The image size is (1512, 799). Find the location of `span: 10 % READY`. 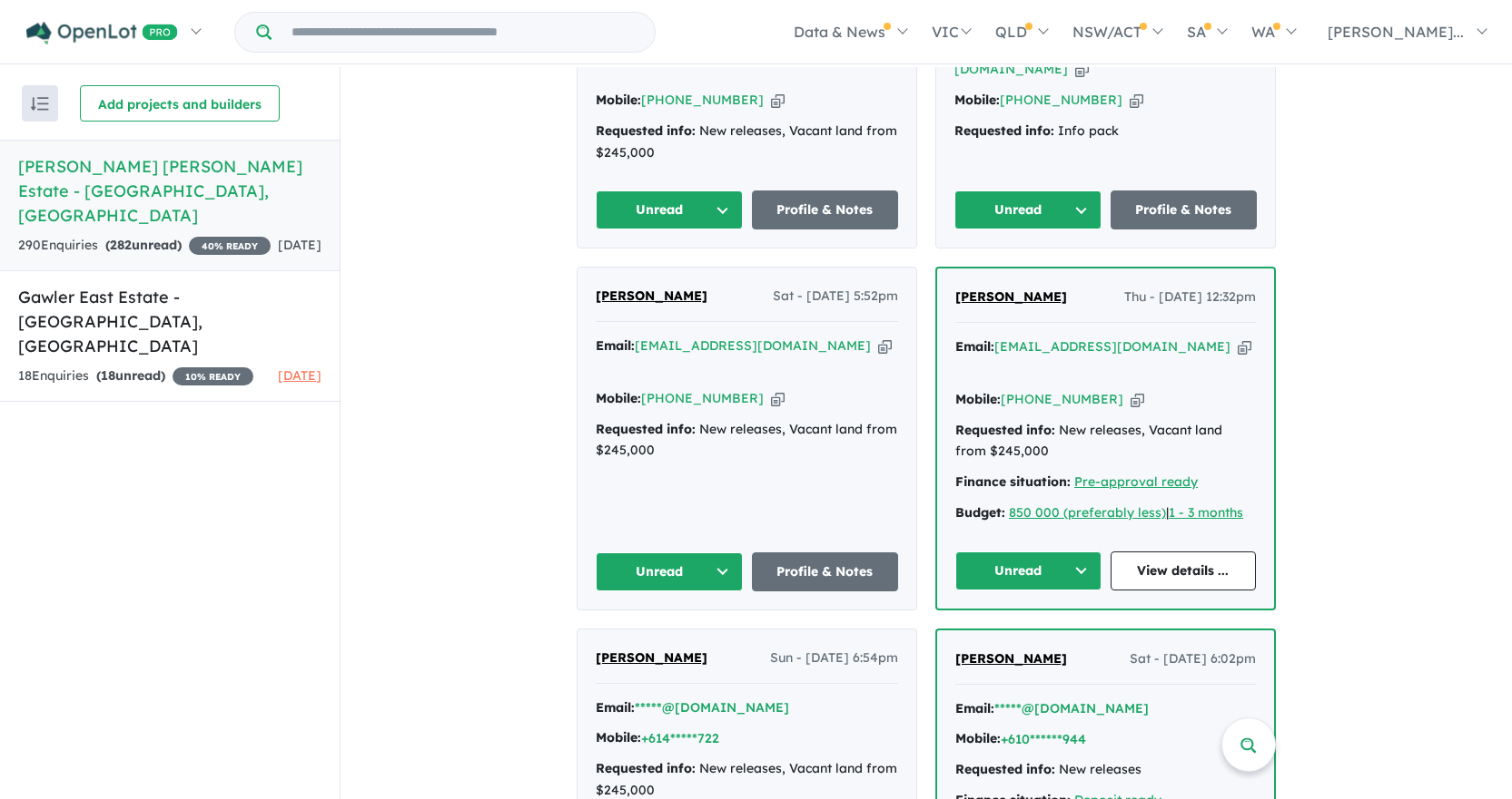

span: 10 % READY is located at coordinates (212, 377).